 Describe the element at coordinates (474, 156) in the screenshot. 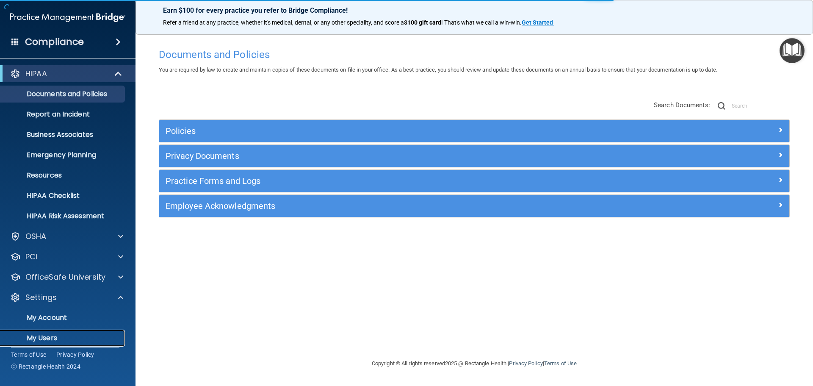

I see `a: Privacy Documents` at that location.